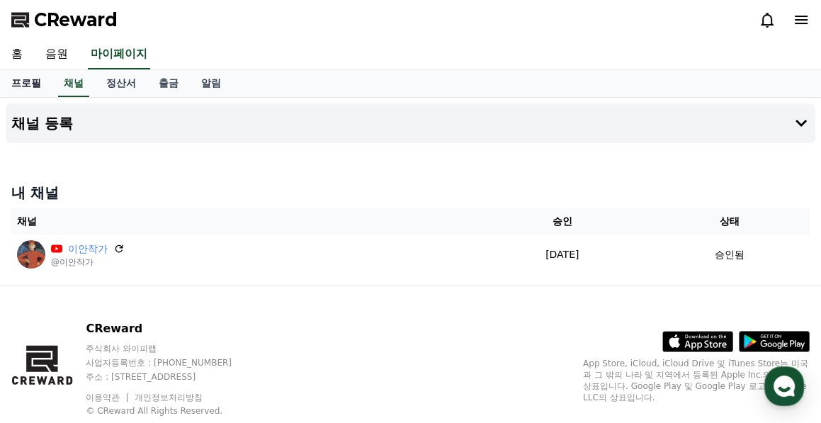  I want to click on a: CReward, so click(64, 20).